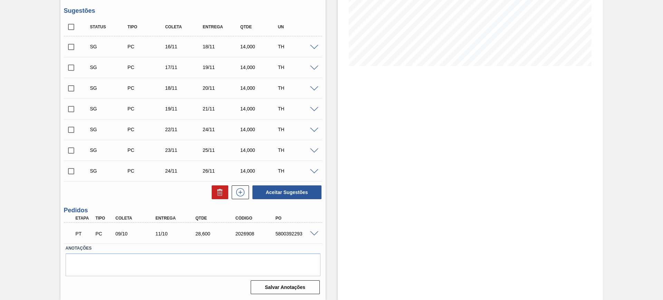 The height and width of the screenshot is (300, 663). Describe the element at coordinates (222, 88) in the screenshot. I see `div: 20/11/2025` at that location.